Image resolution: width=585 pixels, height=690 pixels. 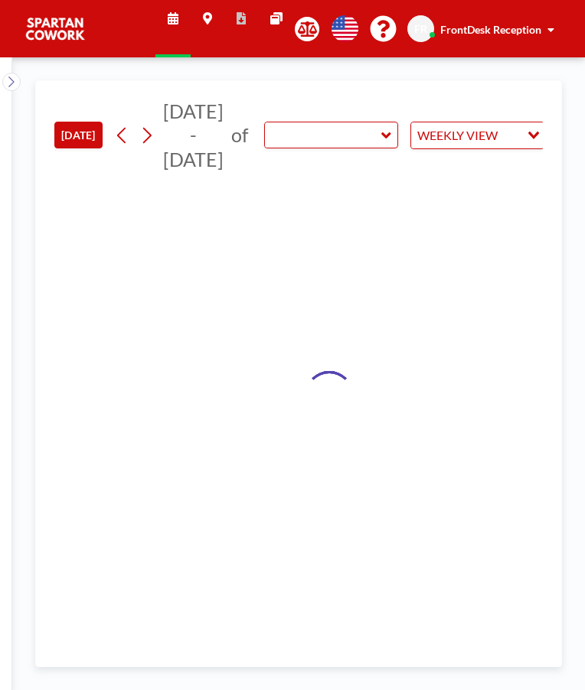 I want to click on span: FR, so click(x=420, y=29).